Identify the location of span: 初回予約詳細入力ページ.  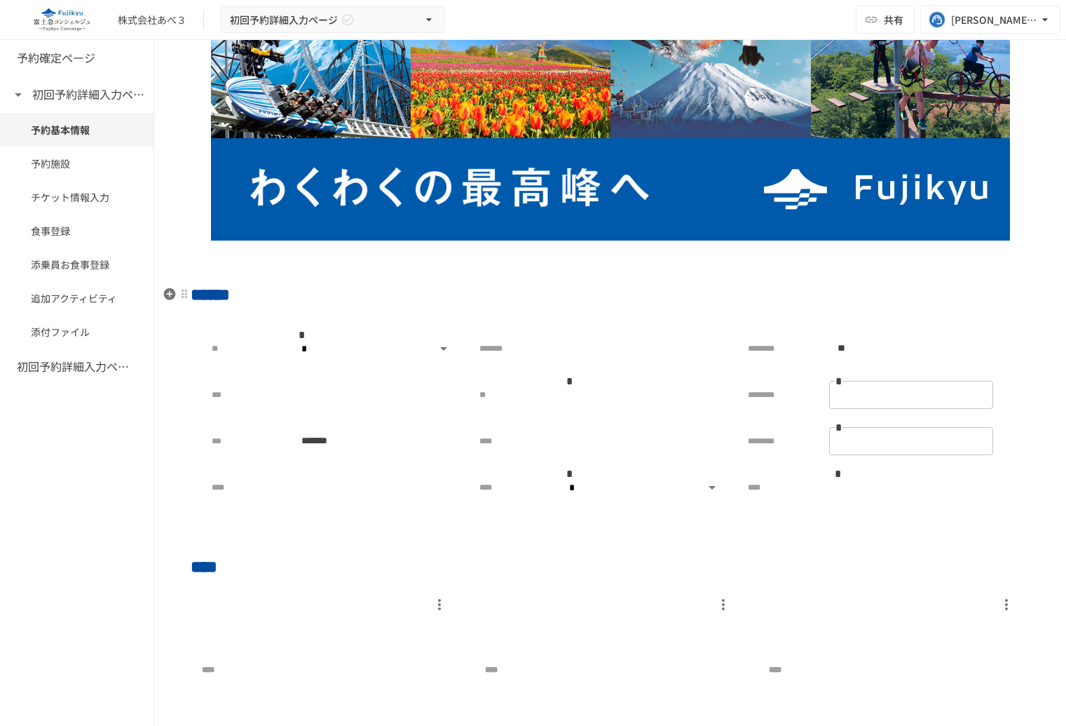
(284, 20).